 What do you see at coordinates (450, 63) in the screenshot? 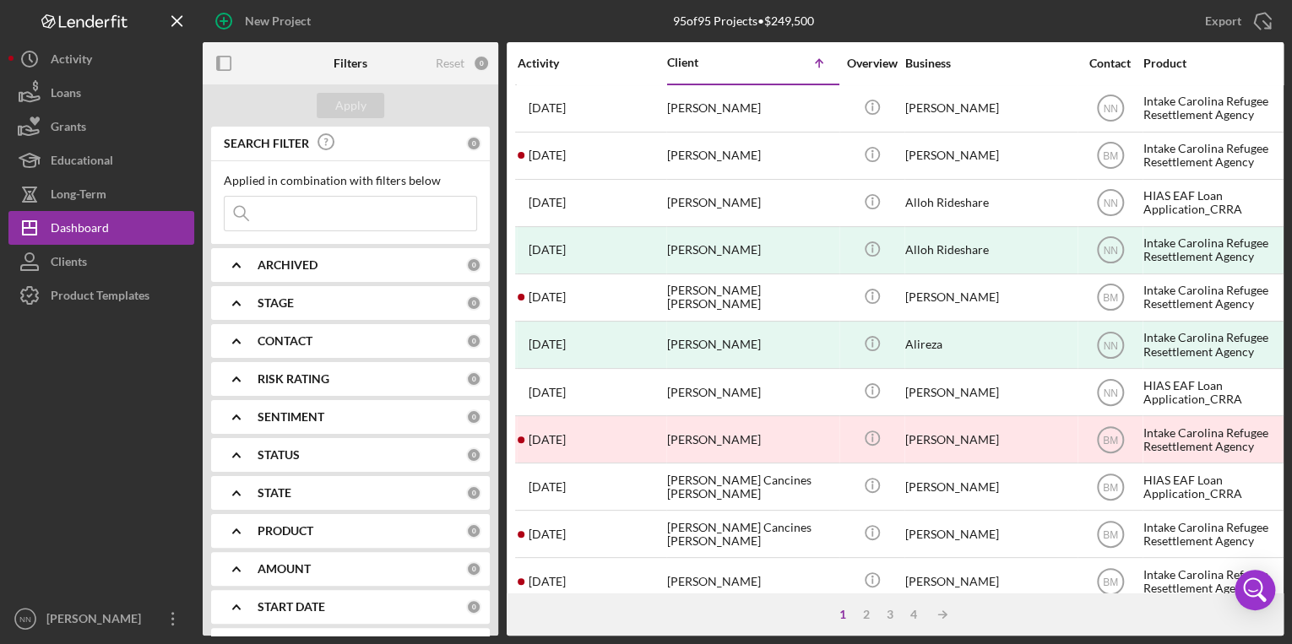
I see `div: Reset` at bounding box center [450, 63].